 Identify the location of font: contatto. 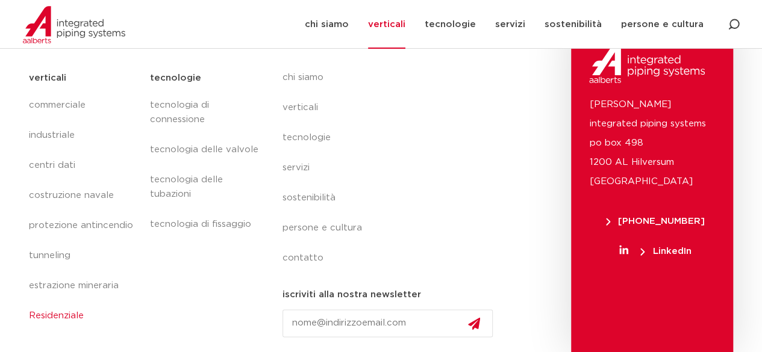
(303, 258).